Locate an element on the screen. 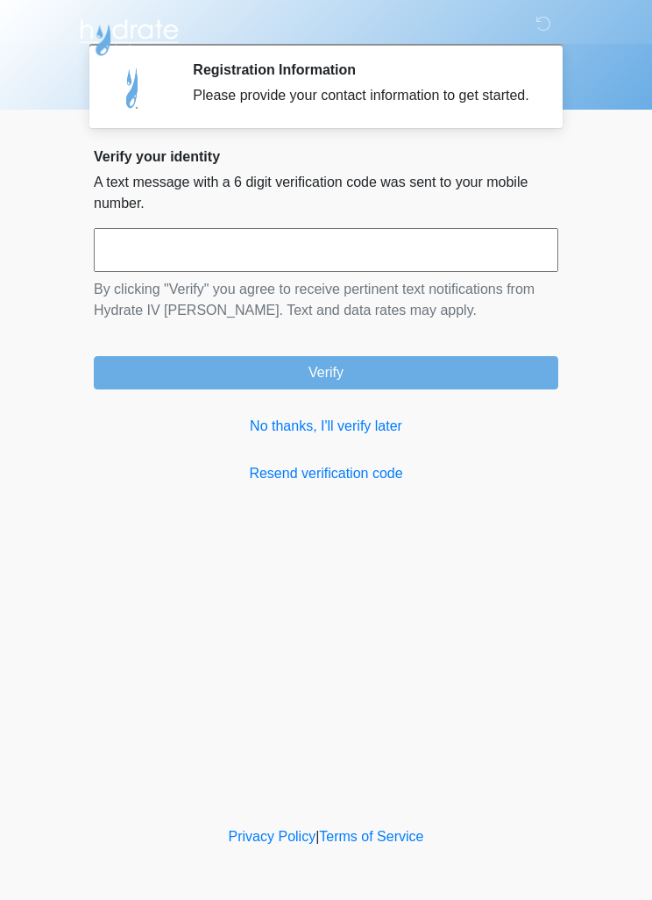  h2: Verify your identity is located at coordinates (326, 156).